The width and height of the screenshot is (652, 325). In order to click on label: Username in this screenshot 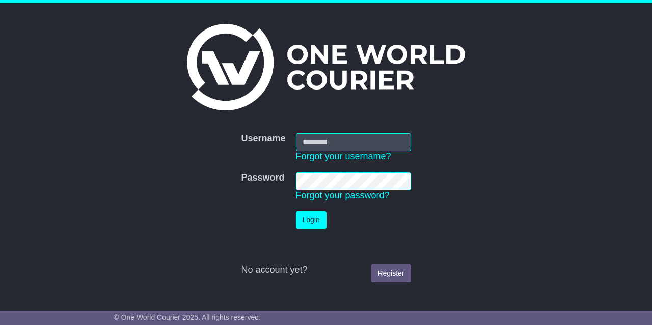, I will do `click(263, 139)`.